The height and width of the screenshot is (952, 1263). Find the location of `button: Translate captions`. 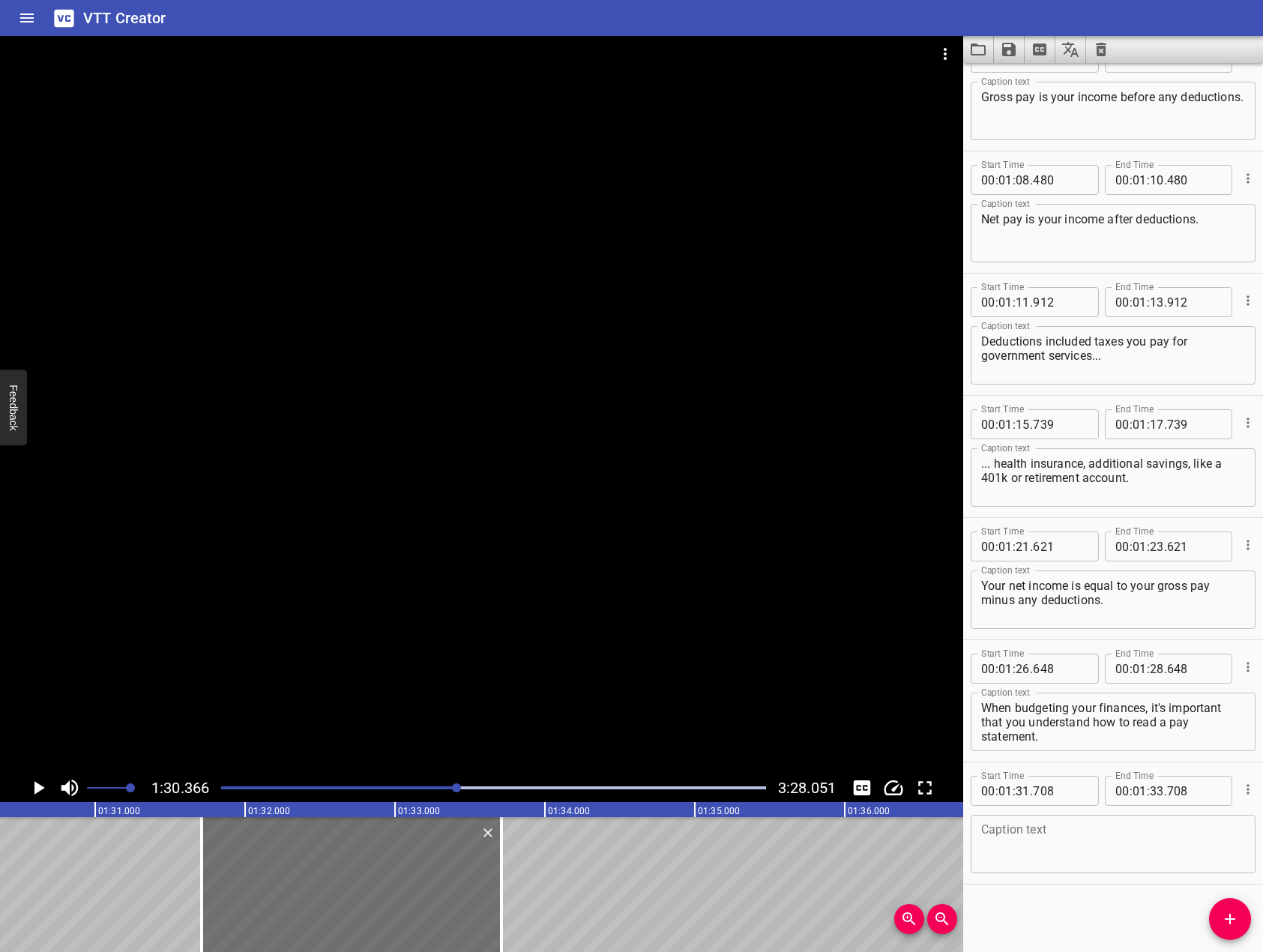

button: Translate captions is located at coordinates (1071, 49).